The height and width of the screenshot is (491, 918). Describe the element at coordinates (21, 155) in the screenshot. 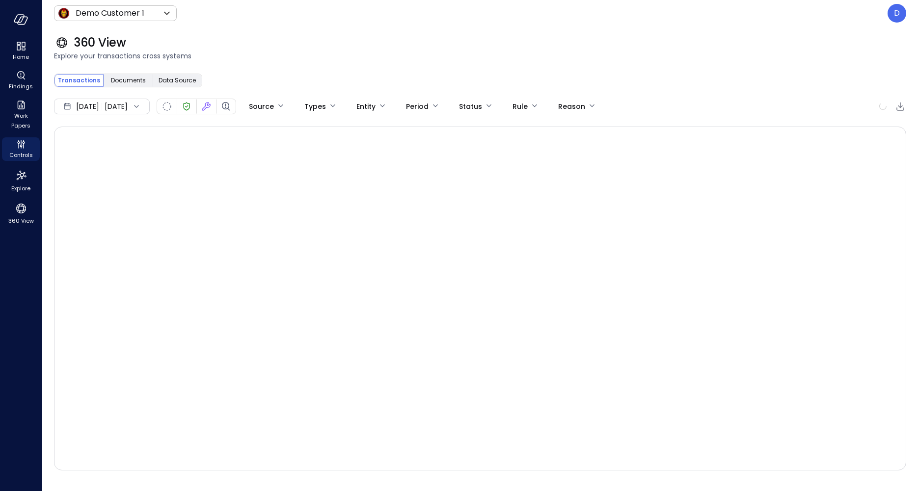

I see `span: Controls` at that location.